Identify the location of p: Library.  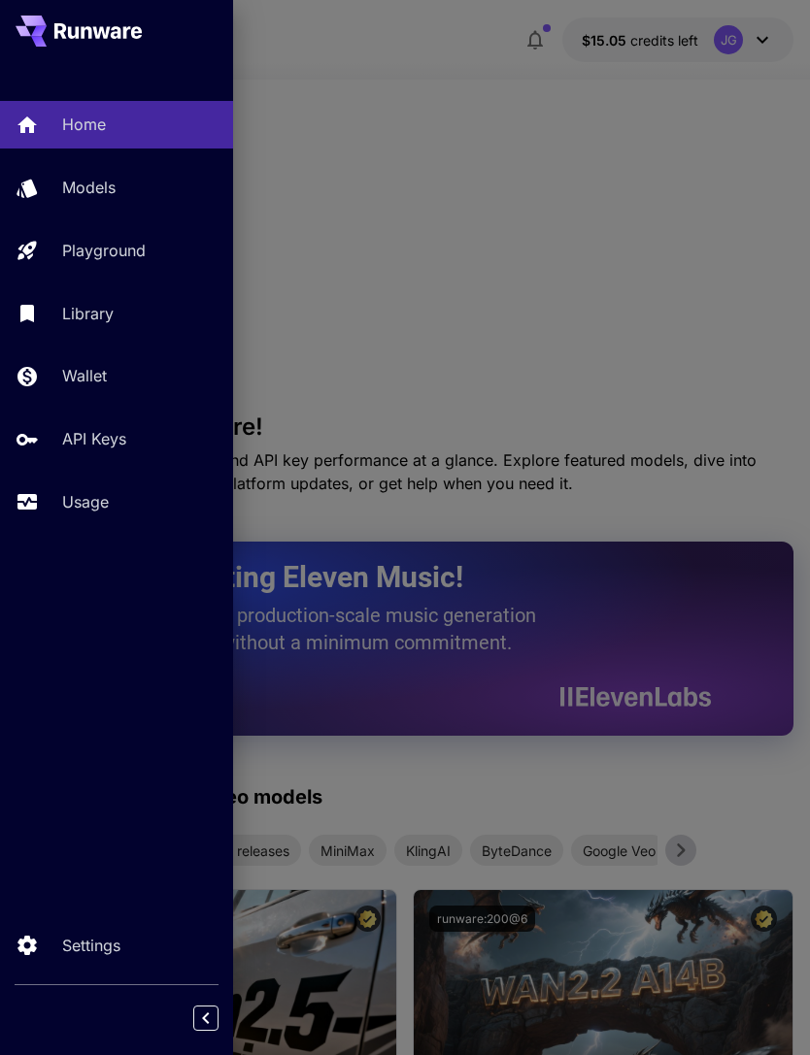
(87, 314).